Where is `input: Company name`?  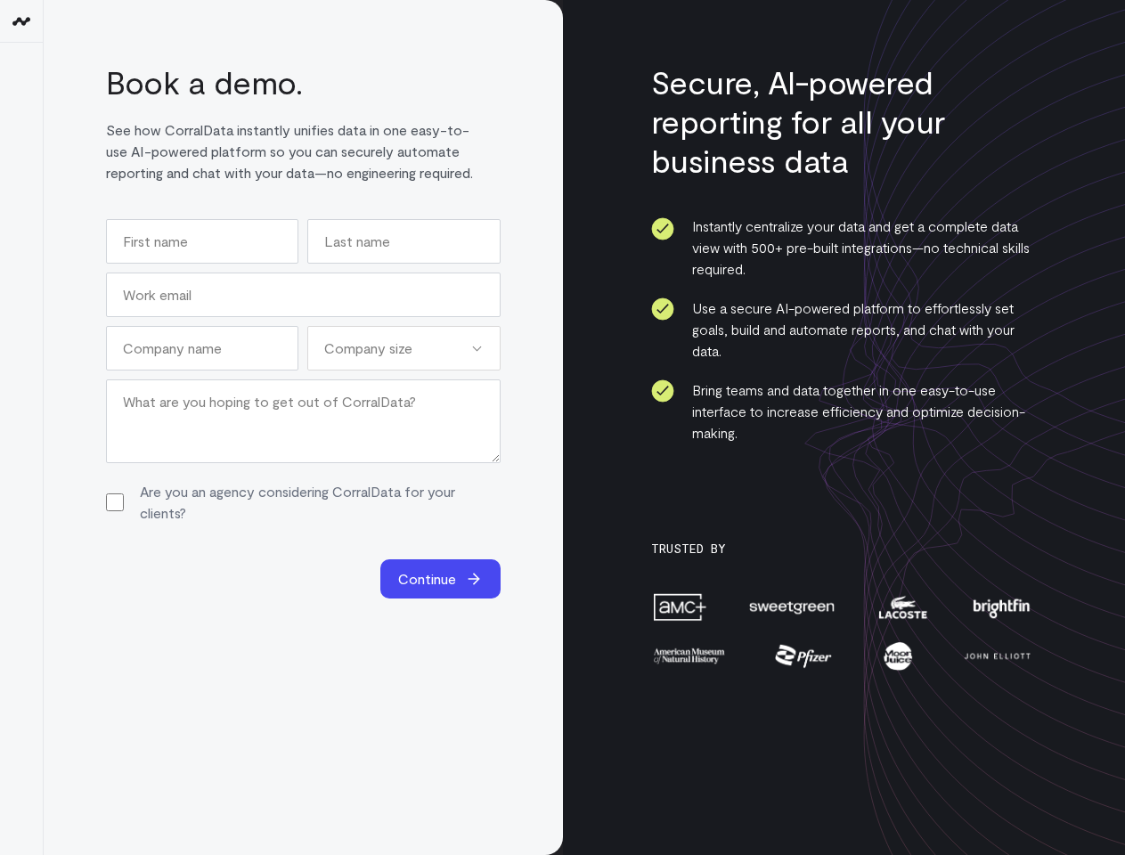 input: Company name is located at coordinates (202, 348).